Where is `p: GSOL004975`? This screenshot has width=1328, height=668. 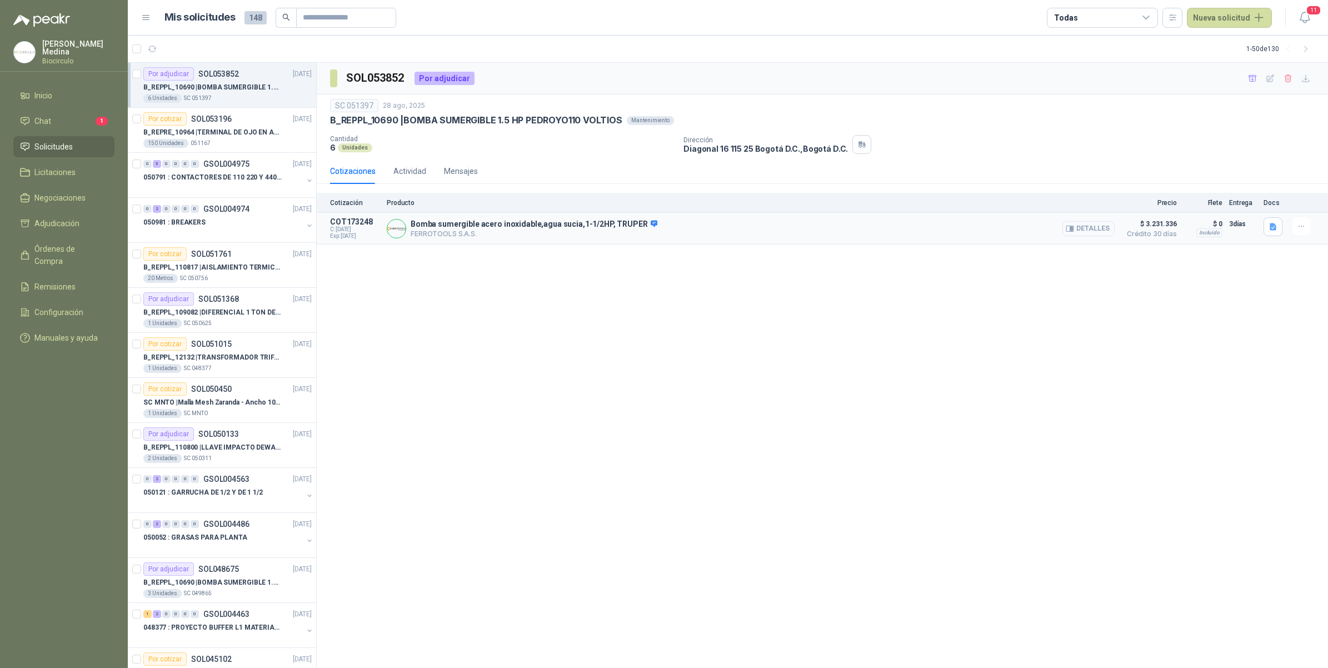
p: GSOL004975 is located at coordinates (226, 164).